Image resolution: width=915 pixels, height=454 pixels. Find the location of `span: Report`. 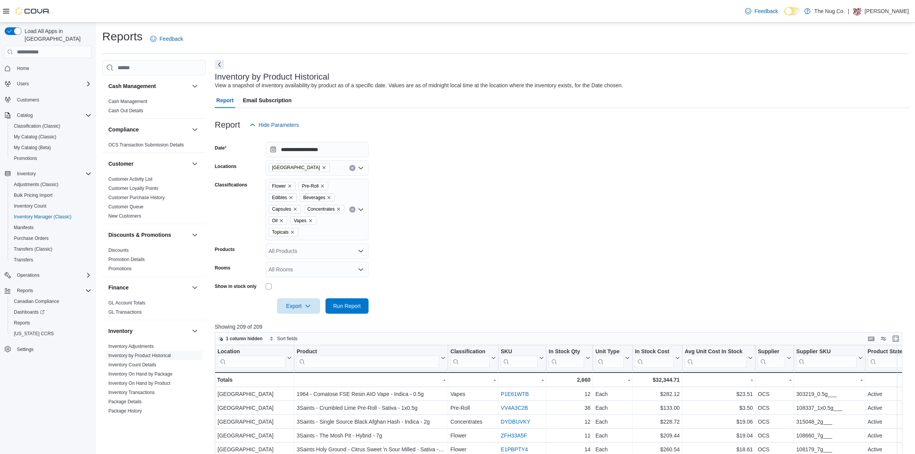

span: Report is located at coordinates (225, 100).